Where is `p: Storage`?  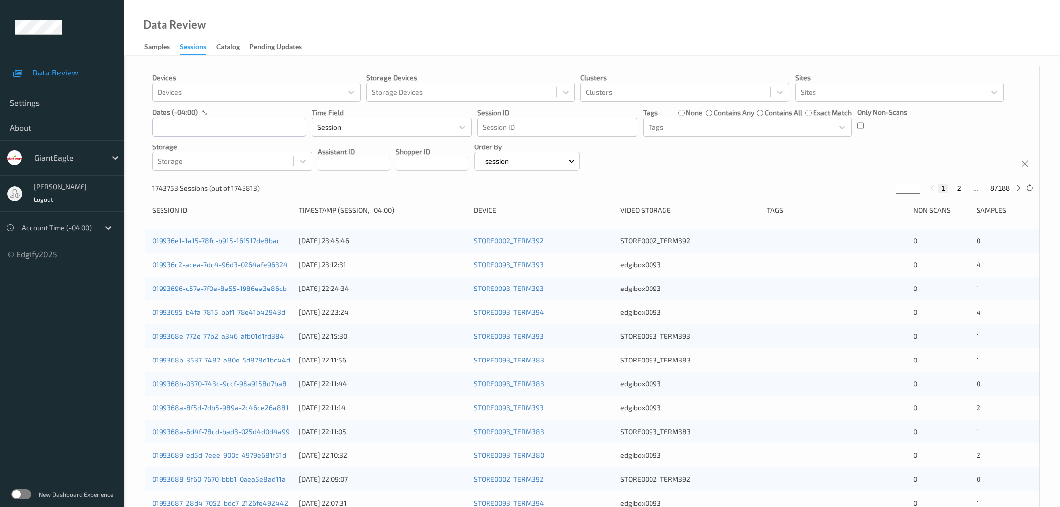 p: Storage is located at coordinates (232, 147).